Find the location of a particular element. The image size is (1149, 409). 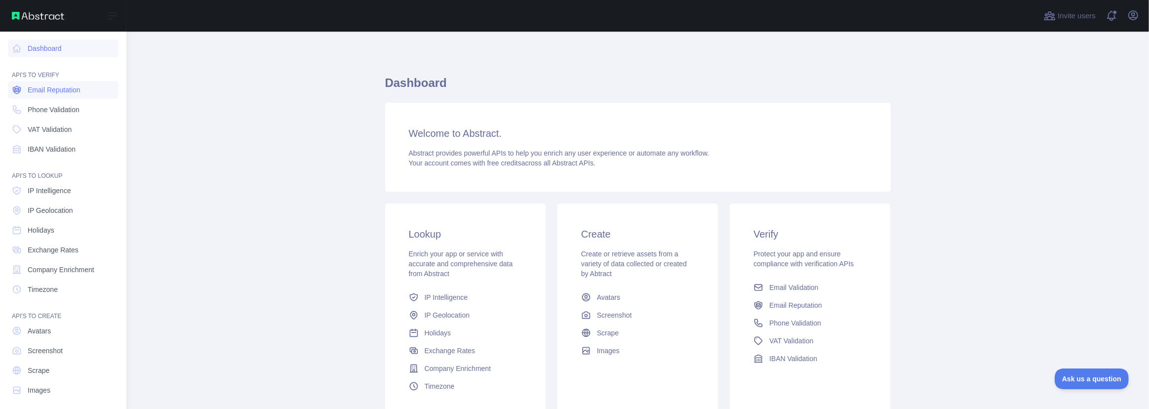

div: API'S TO VERIFY is located at coordinates (63, 69).